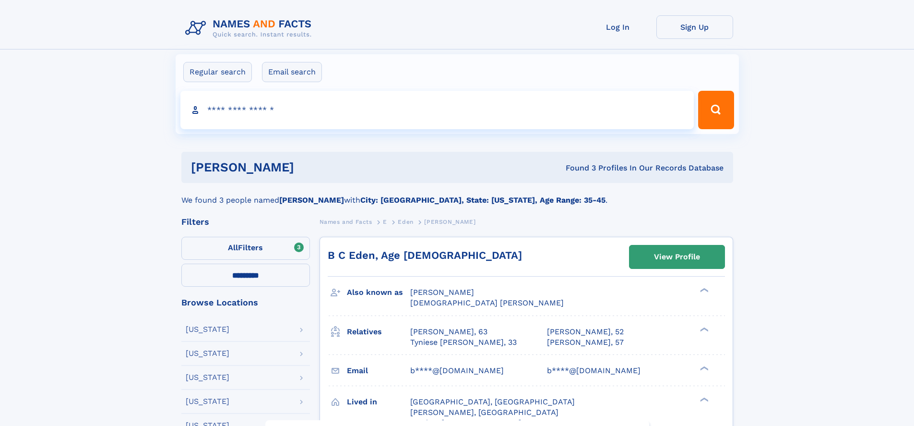 The height and width of the screenshot is (426, 914). What do you see at coordinates (217, 72) in the screenshot?
I see `label: Regular search` at bounding box center [217, 72].